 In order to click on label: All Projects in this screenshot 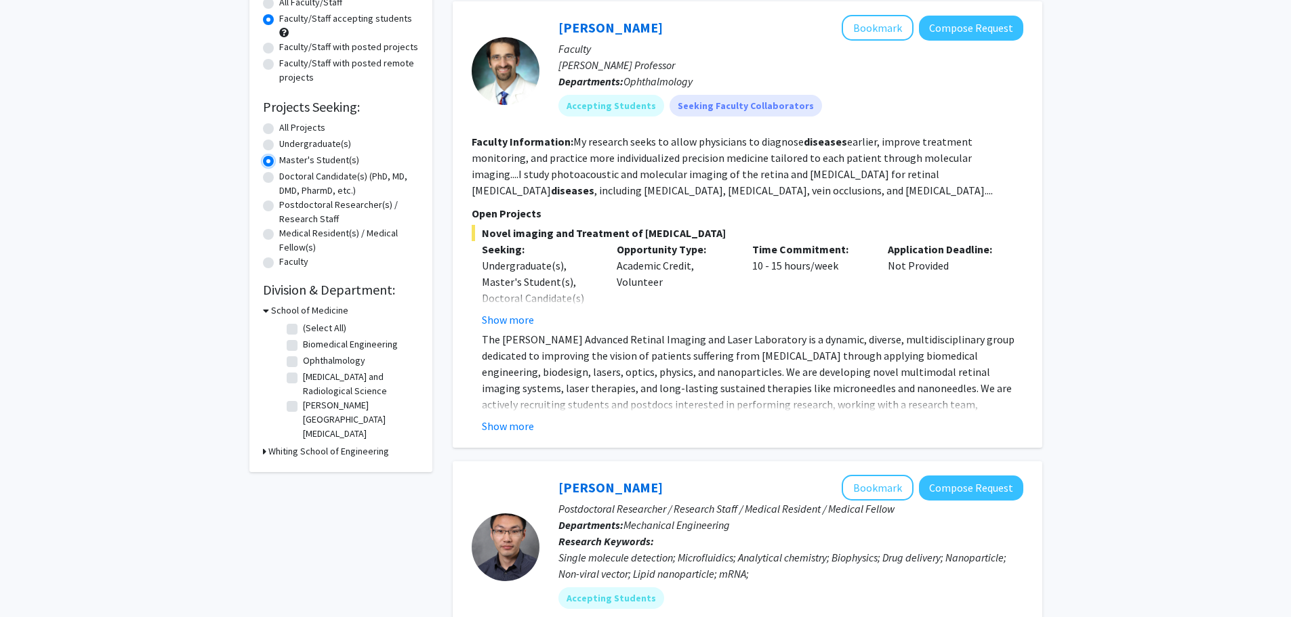, I will do `click(302, 127)`.